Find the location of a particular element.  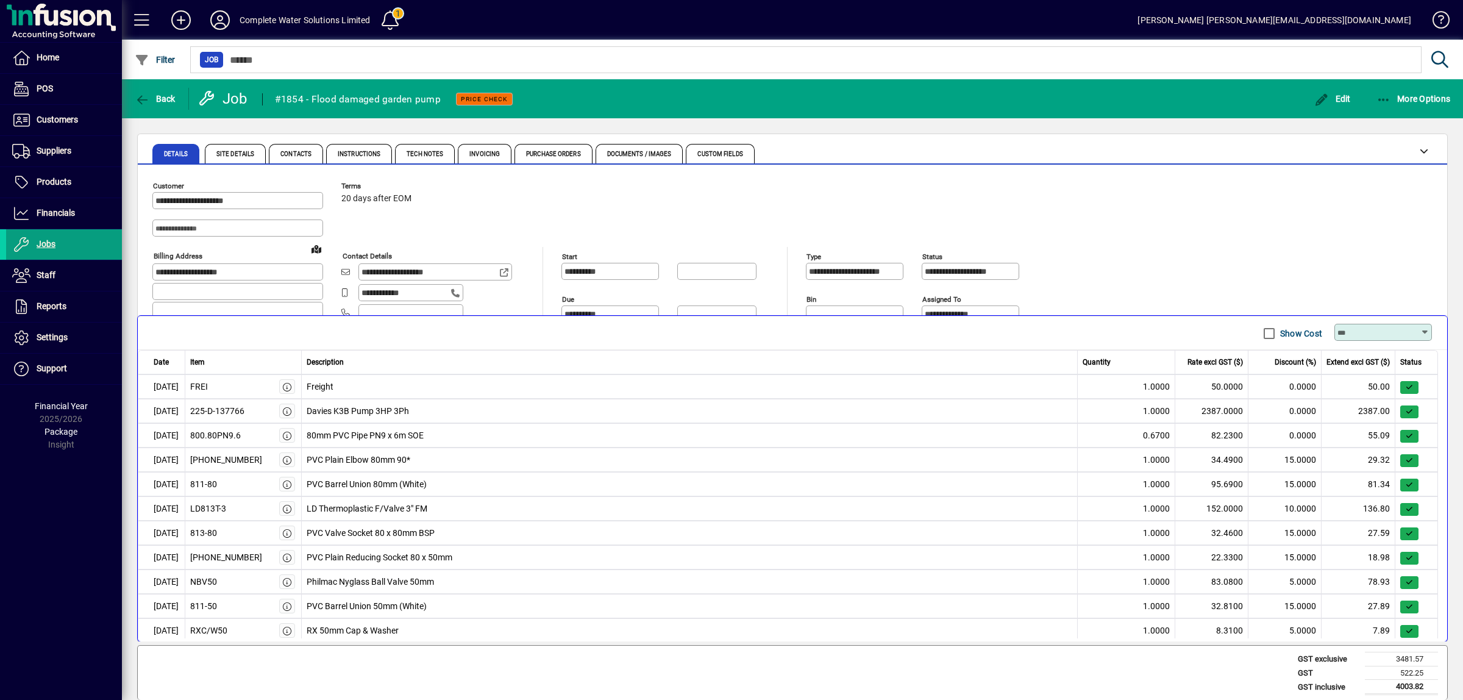

span: Extend excl GST ($) is located at coordinates (1358, 362).